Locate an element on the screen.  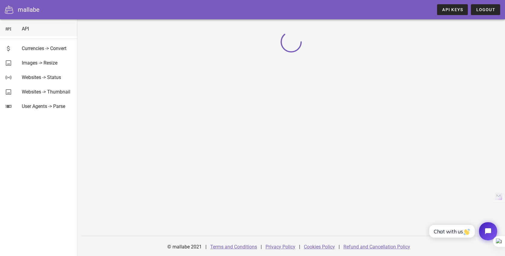
a: Terms and Conditions is located at coordinates (233, 247).